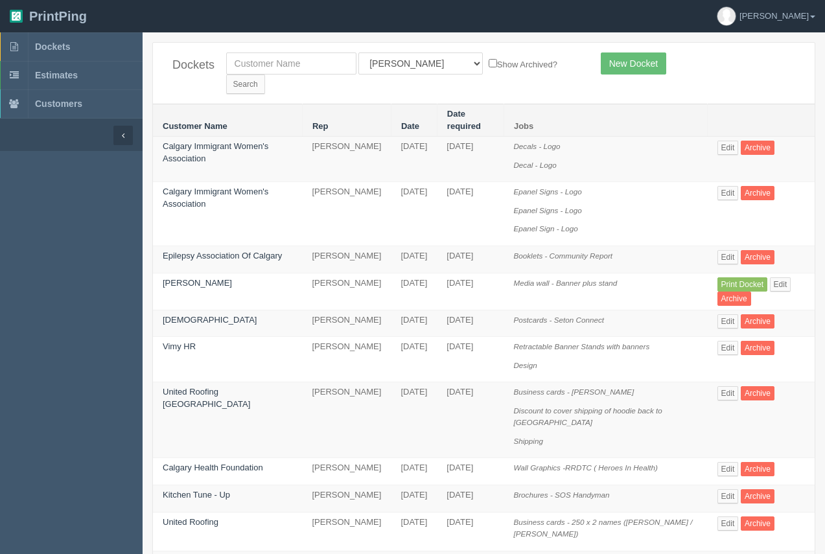 This screenshot has width=825, height=554. Describe the element at coordinates (222, 255) in the screenshot. I see `a: Epilepsy Association Of Calgary` at that location.